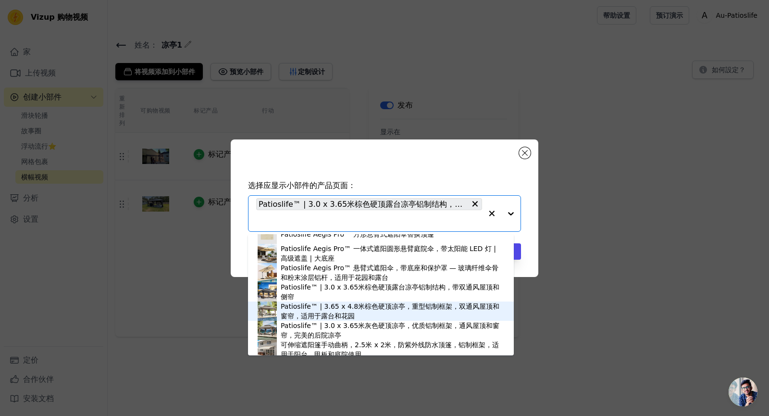  Describe the element at coordinates (525, 153) in the screenshot. I see `button: 关闭模式` at that location.